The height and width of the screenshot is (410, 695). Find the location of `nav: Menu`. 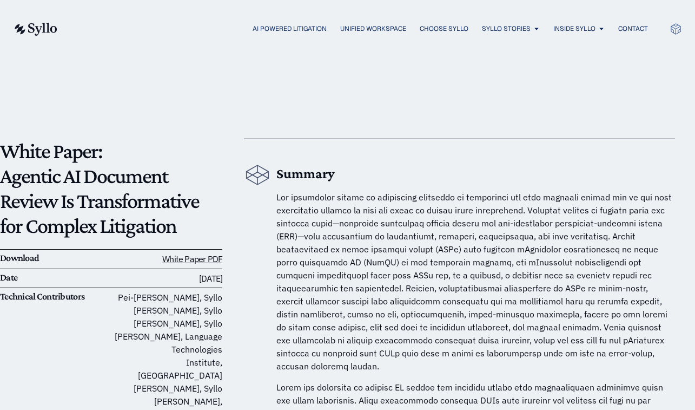

nav: Menu is located at coordinates (364, 29).